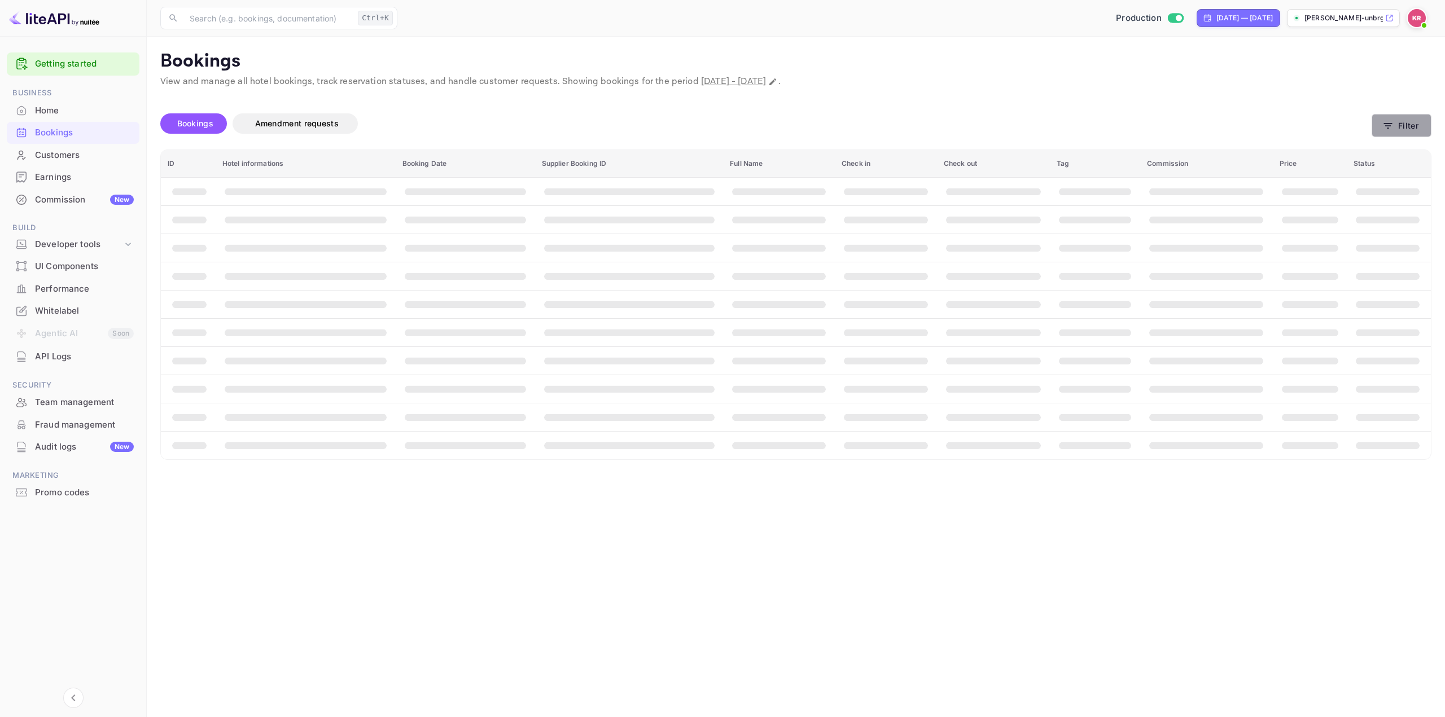 Image resolution: width=1445 pixels, height=717 pixels. Describe the element at coordinates (1401, 125) in the screenshot. I see `button: Filter` at that location.